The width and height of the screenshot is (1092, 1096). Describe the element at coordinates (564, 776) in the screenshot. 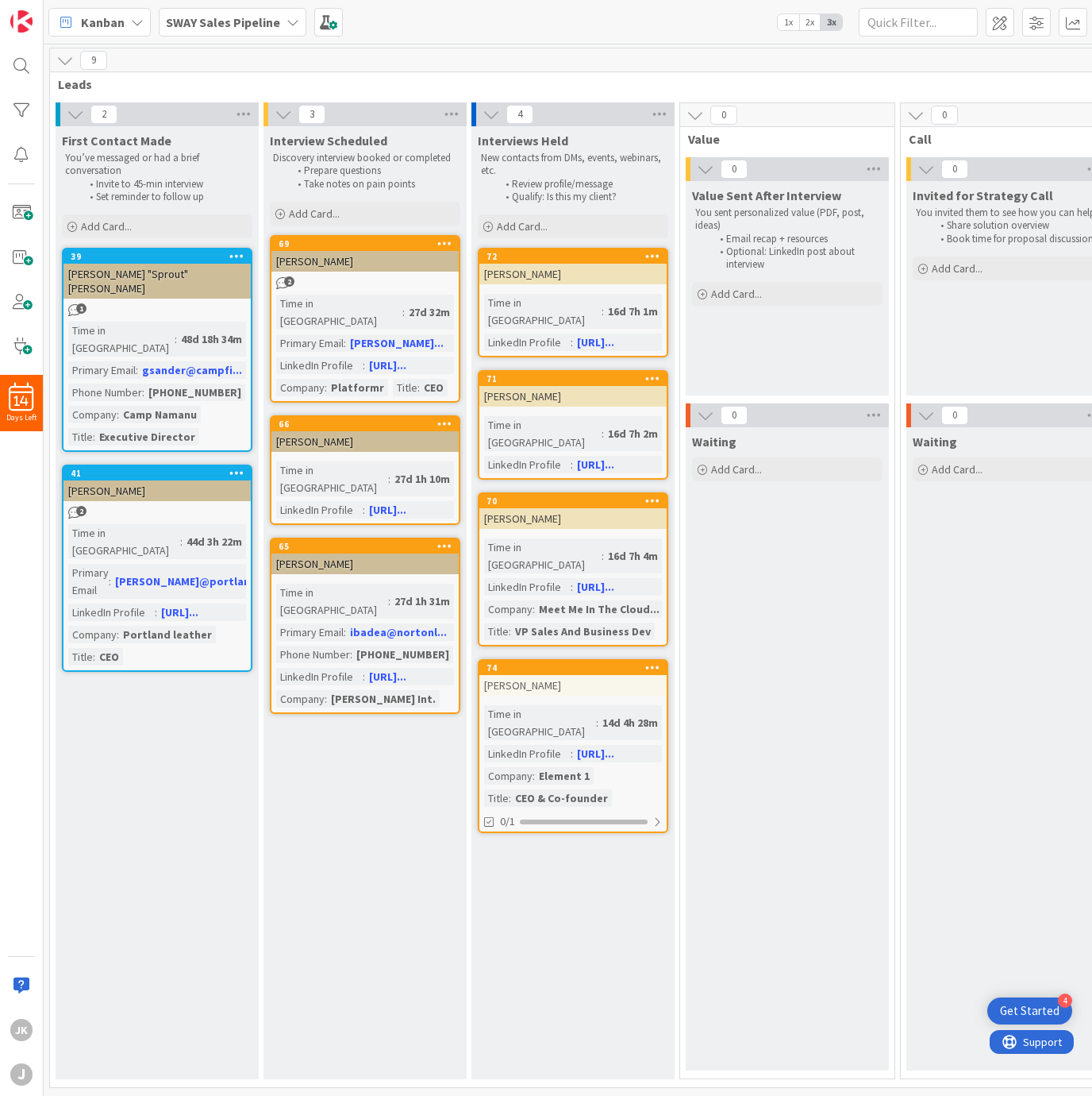

I see `div: Element 1` at that location.